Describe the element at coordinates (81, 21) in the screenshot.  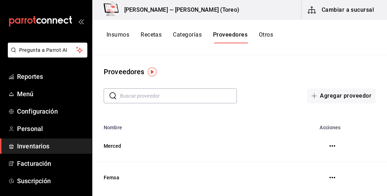
I see `button: open_drawer_menu` at that location.